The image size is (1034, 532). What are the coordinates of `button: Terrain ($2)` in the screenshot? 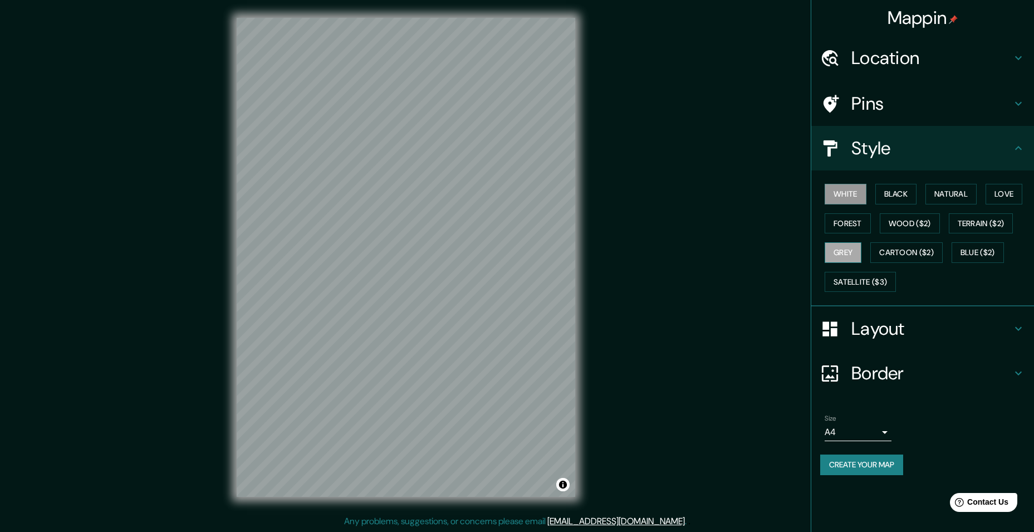 It's located at (981, 223).